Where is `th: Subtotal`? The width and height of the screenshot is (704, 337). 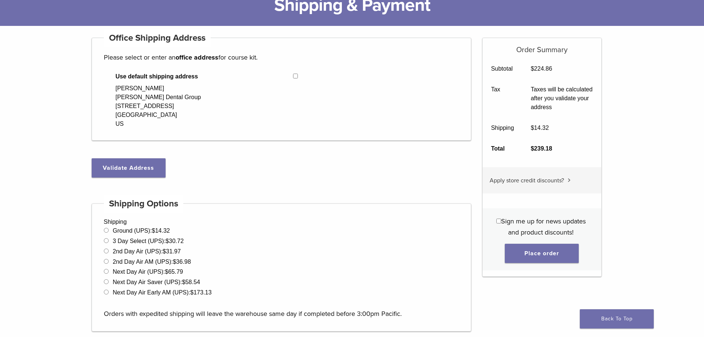 th: Subtotal is located at coordinates (503, 69).